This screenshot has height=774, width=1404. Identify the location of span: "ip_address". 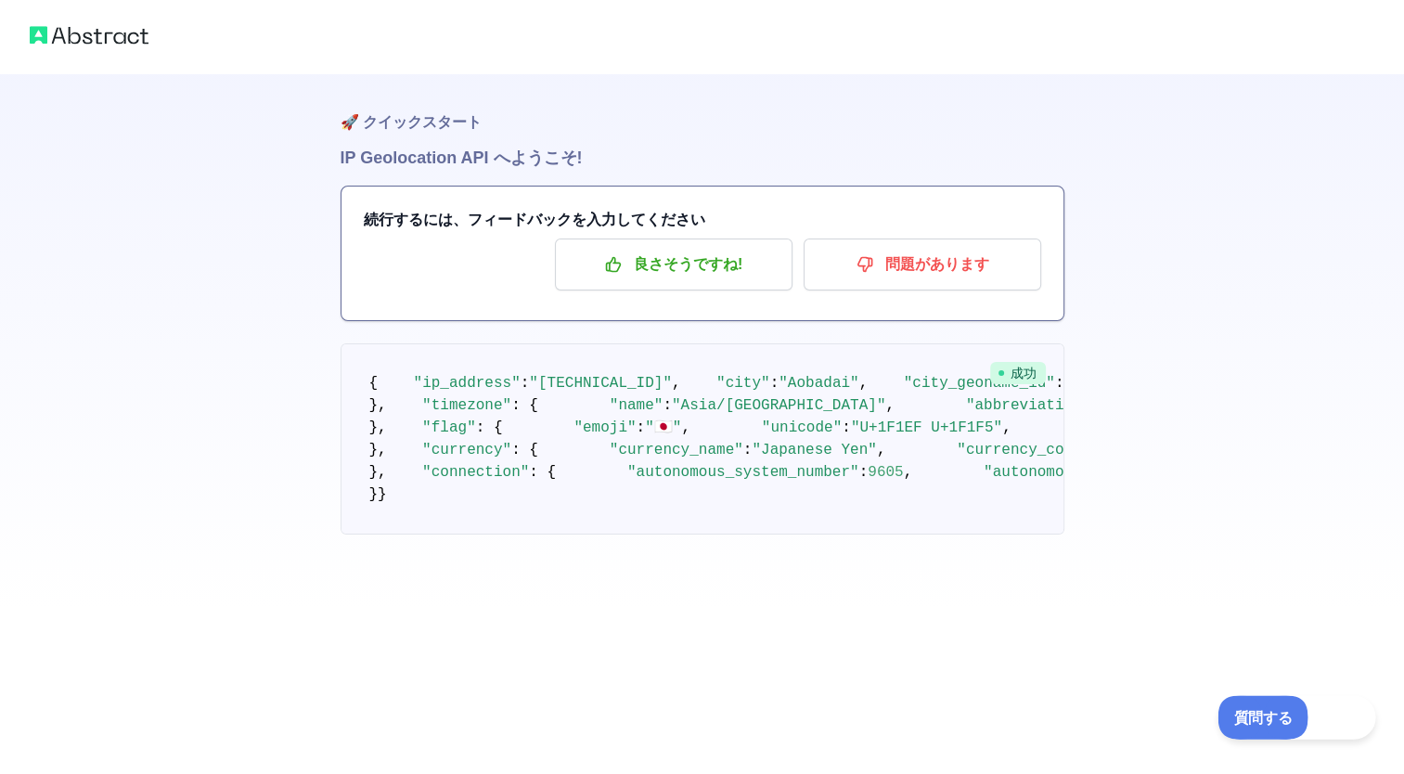
(467, 383).